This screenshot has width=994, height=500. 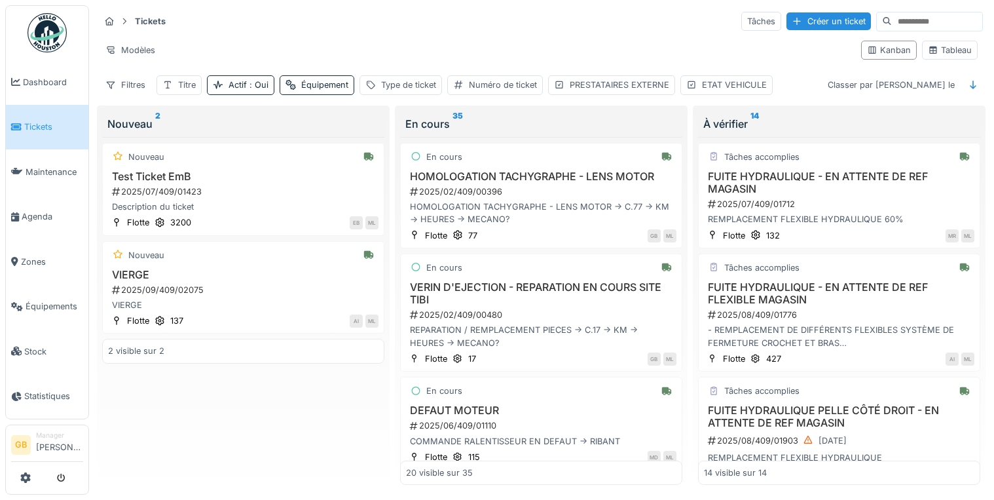 What do you see at coordinates (472, 358) in the screenshot?
I see `div: 17` at bounding box center [472, 358].